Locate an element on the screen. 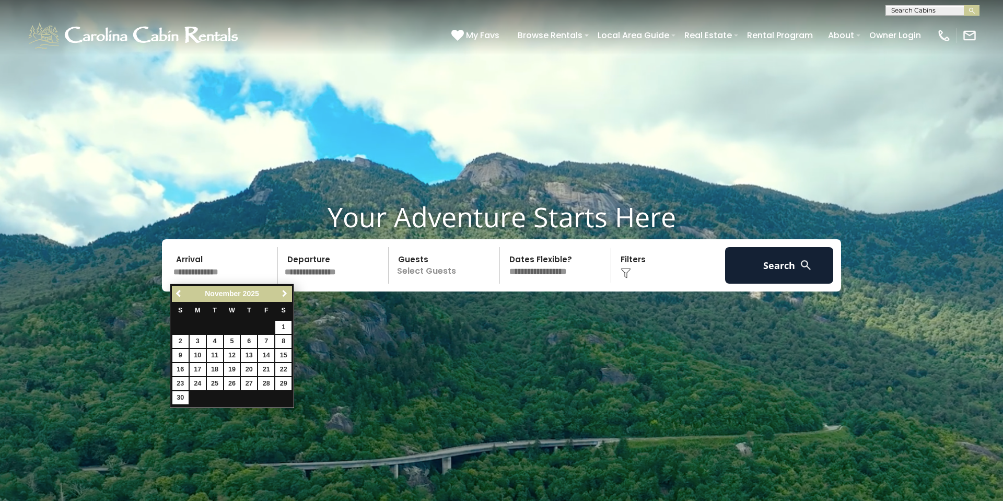  a: Owner Login is located at coordinates (895, 35).